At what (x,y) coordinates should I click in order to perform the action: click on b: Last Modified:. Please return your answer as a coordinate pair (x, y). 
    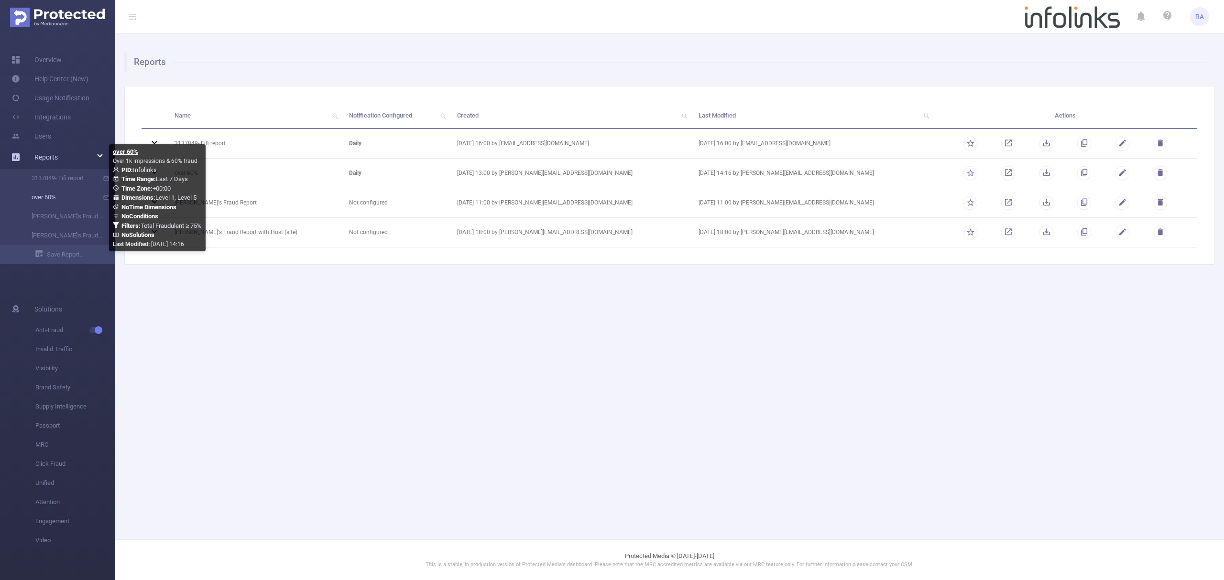
    Looking at the image, I should click on (131, 244).